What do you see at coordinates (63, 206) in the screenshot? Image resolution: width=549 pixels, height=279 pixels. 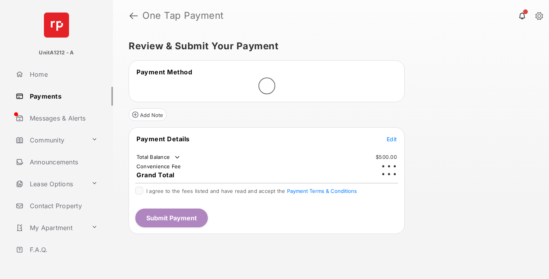 I see `a: Contact Property` at bounding box center [63, 206].